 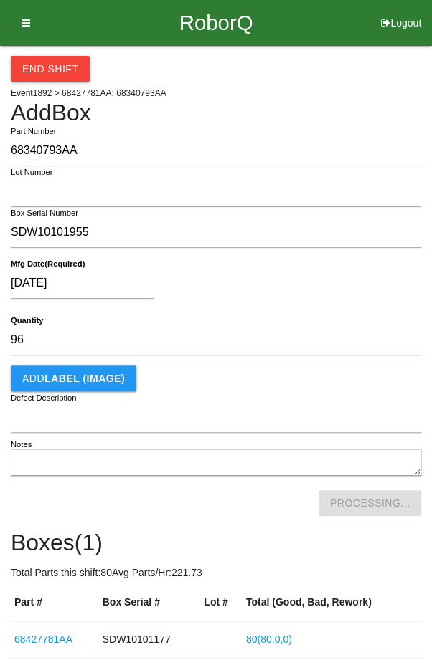 What do you see at coordinates (44, 398) in the screenshot?
I see `label: Defect Description` at bounding box center [44, 398].